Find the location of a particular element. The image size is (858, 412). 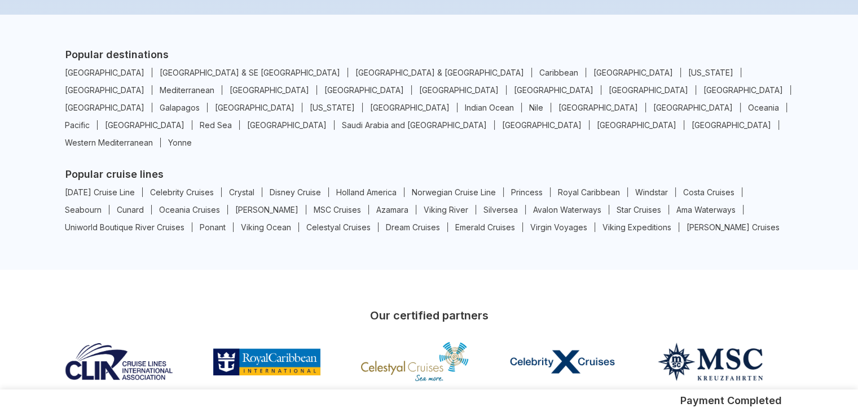

a: Viking Expeditions is located at coordinates (637, 227).